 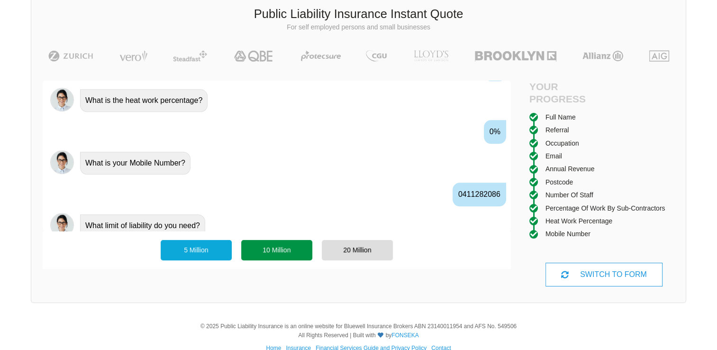 I want to click on div: Mobile Number, so click(x=568, y=234).